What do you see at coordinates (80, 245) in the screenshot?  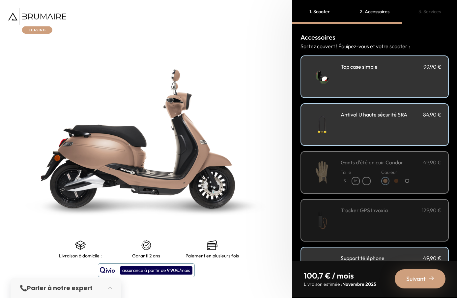 I see `img: shipping.png` at bounding box center [80, 245].